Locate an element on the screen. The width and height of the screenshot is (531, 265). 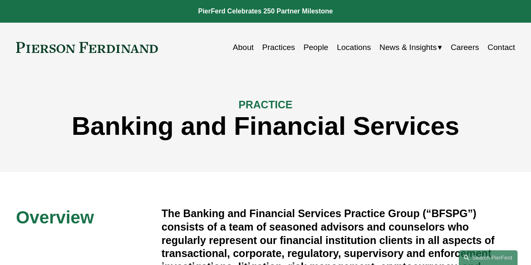
a: Careers is located at coordinates (465, 47).